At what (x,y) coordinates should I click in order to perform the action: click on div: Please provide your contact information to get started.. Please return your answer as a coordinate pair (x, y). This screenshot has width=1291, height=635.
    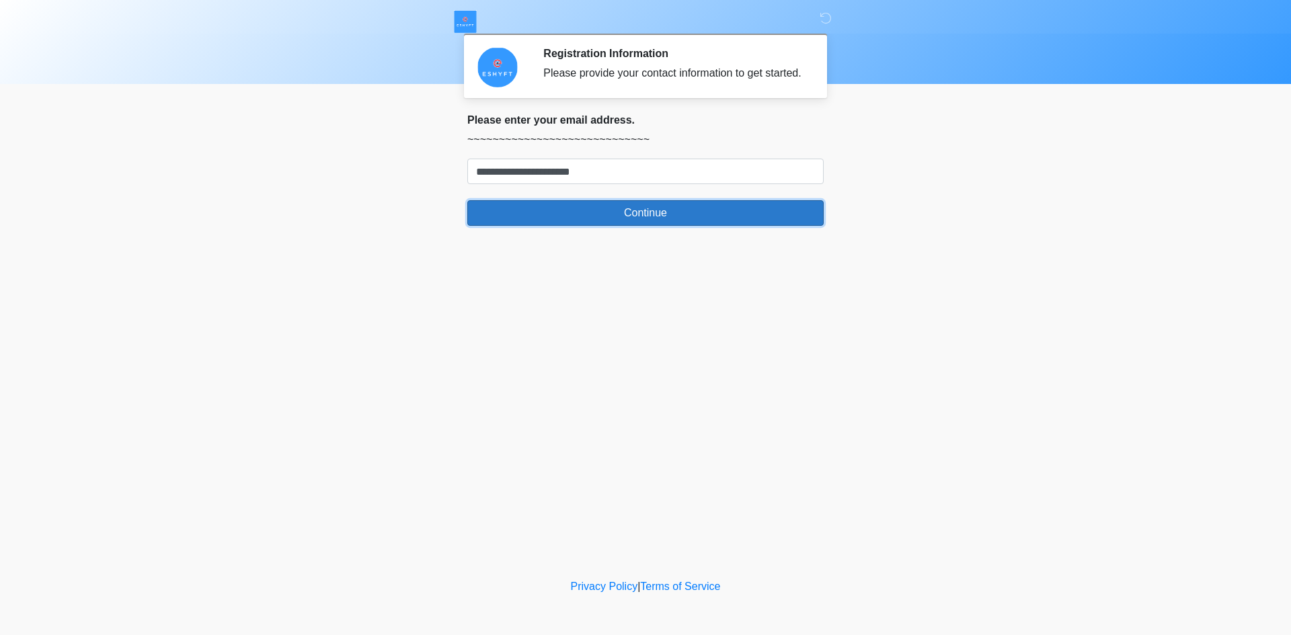
    Looking at the image, I should click on (673, 73).